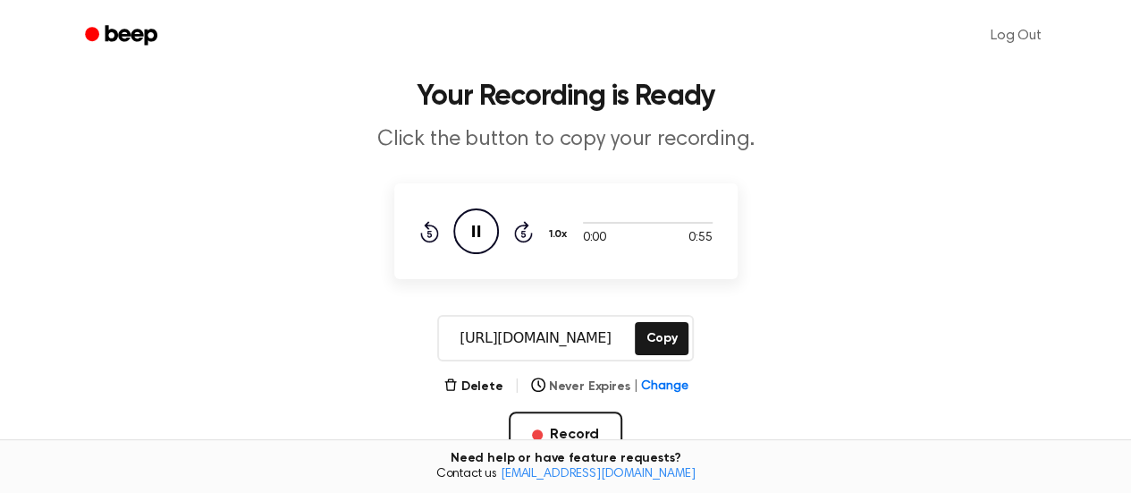 The image size is (1131, 493). I want to click on span: 0:00, so click(595, 238).